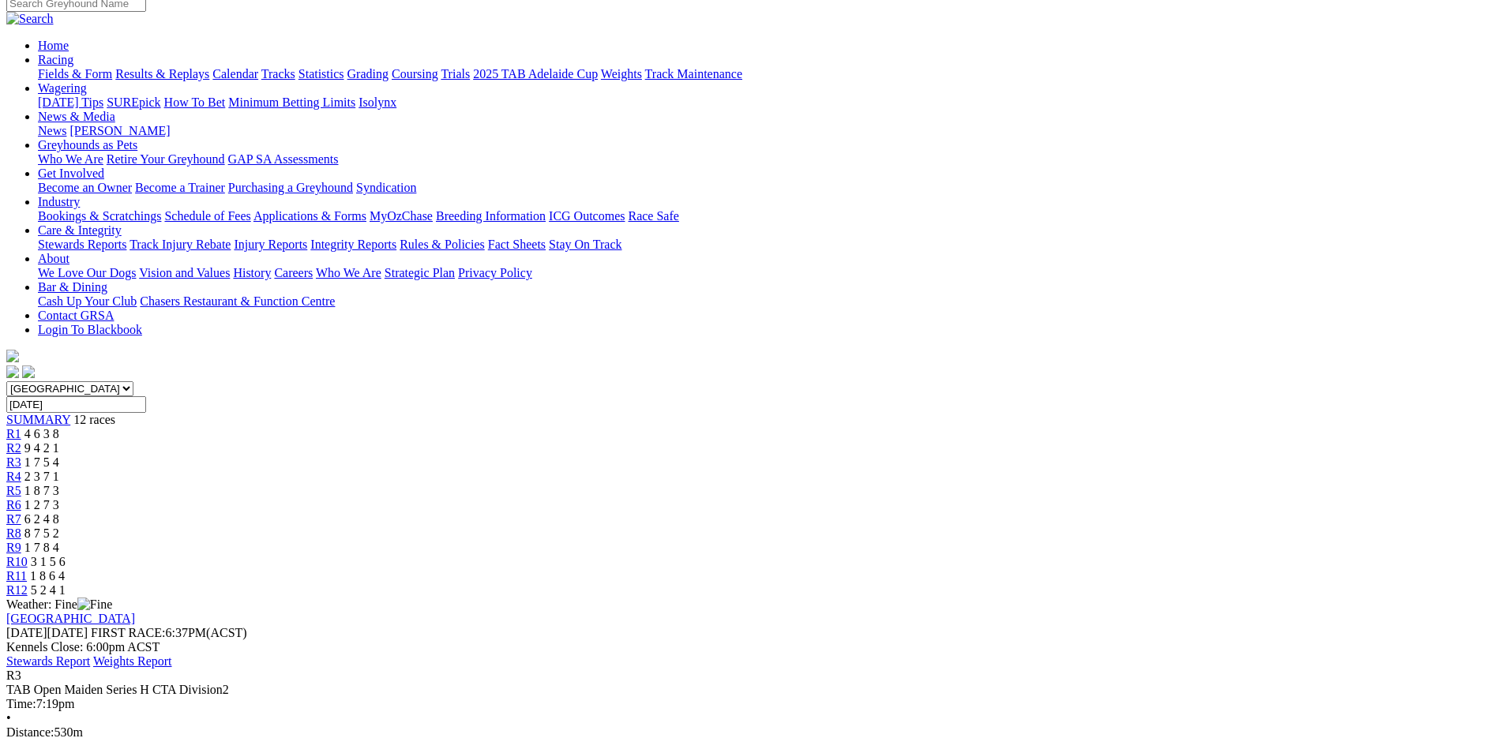 This screenshot has width=1498, height=753. I want to click on a: SUREpick, so click(133, 102).